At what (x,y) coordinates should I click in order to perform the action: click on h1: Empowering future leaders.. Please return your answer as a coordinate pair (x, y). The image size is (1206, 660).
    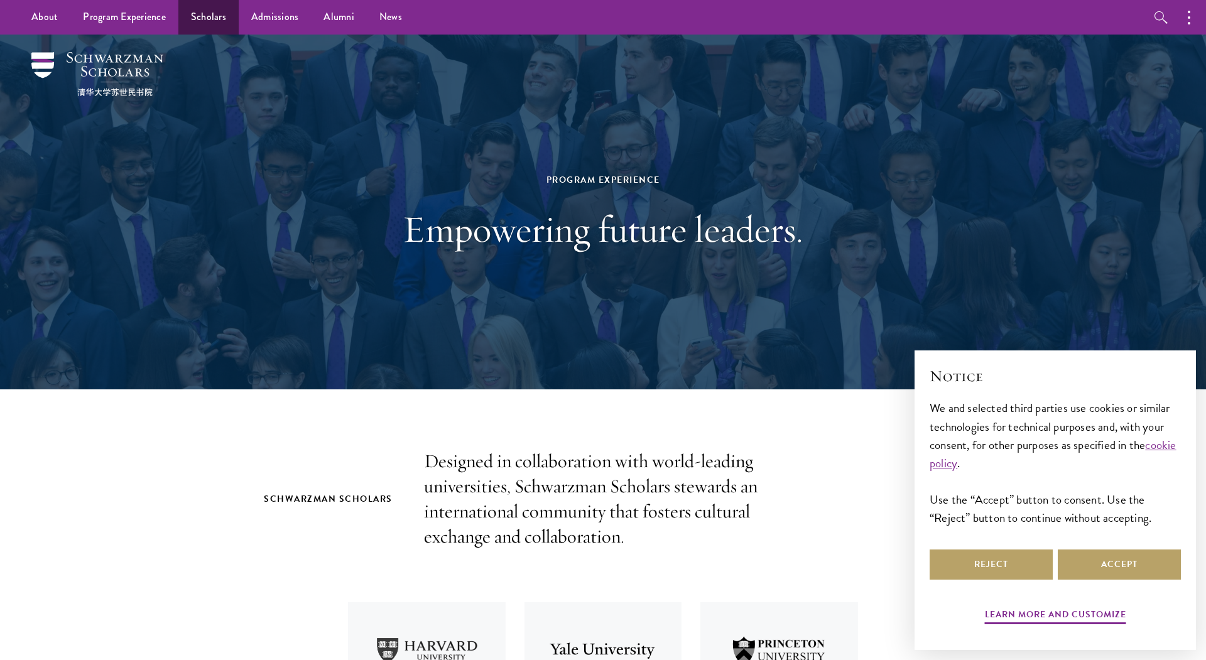
    Looking at the image, I should click on (603, 229).